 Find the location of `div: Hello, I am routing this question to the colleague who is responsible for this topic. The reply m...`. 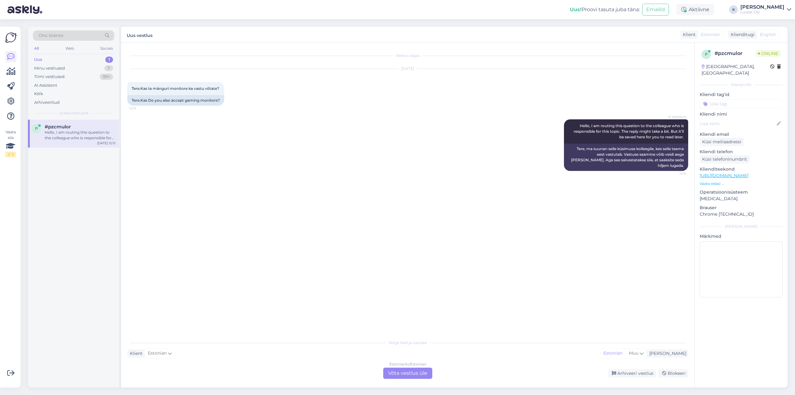

div: Hello, I am routing this question to the colleague who is responsible for this topic. The reply m... is located at coordinates (80, 135).